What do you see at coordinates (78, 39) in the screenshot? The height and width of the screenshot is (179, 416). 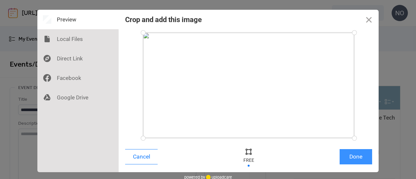 I see `div: Local Files` at bounding box center [78, 39].